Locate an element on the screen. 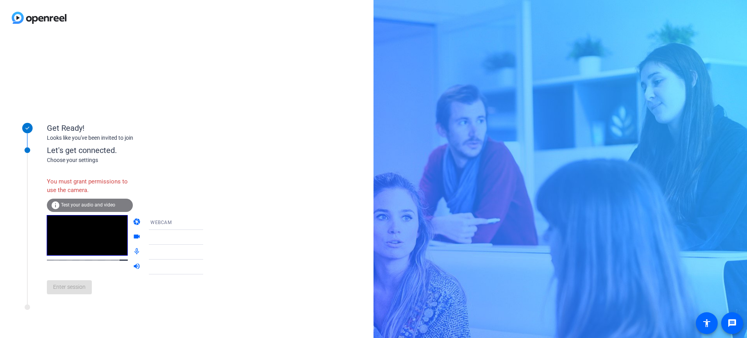 This screenshot has height=338, width=747. mat-icon: message is located at coordinates (732, 324).